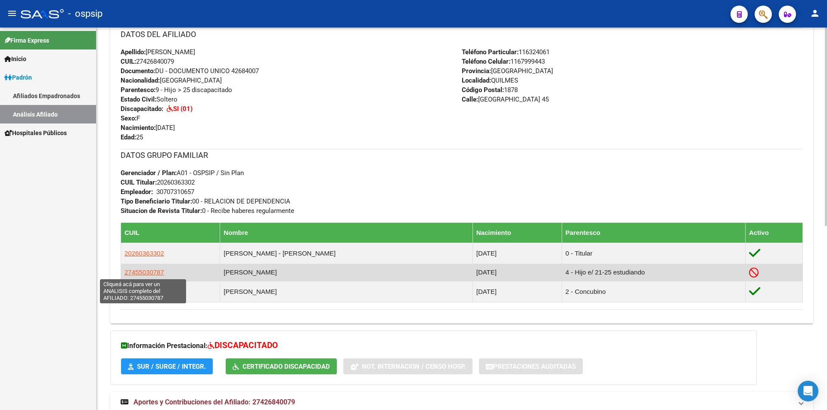 The height and width of the screenshot is (410, 827). What do you see at coordinates (85, 14) in the screenshot?
I see `span: - ospsip` at bounding box center [85, 14].